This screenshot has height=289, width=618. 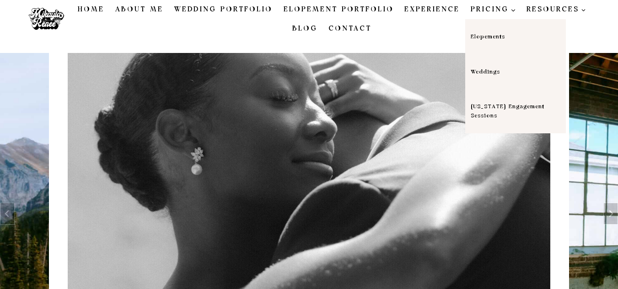 What do you see at coordinates (610, 214) in the screenshot?
I see `button: Next slide` at bounding box center [610, 214].